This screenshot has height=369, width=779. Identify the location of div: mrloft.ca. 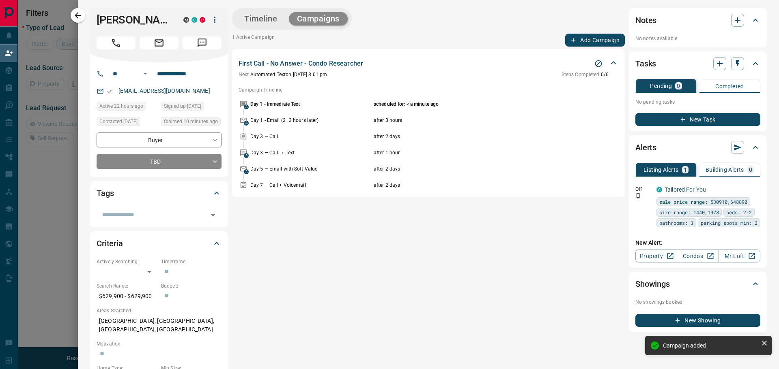
(186, 20).